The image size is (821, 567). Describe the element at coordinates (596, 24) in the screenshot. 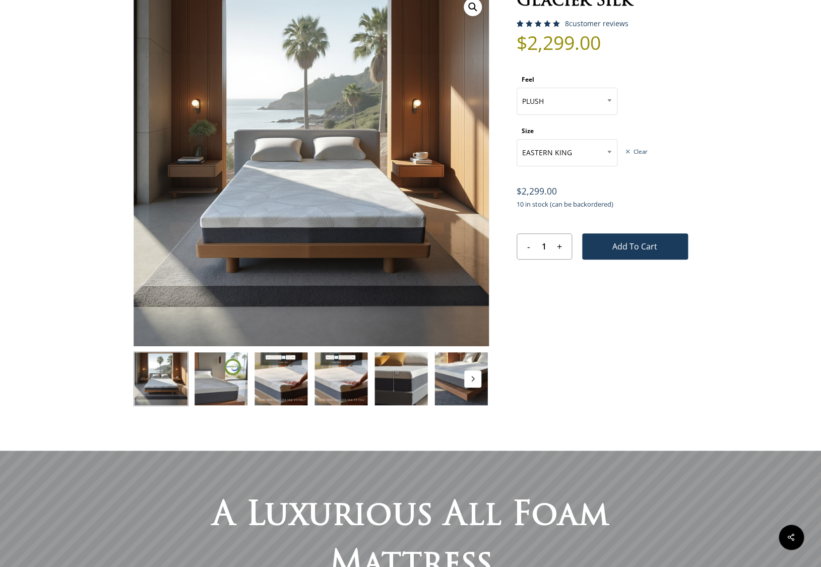

I see `a: 8customer reviews` at that location.